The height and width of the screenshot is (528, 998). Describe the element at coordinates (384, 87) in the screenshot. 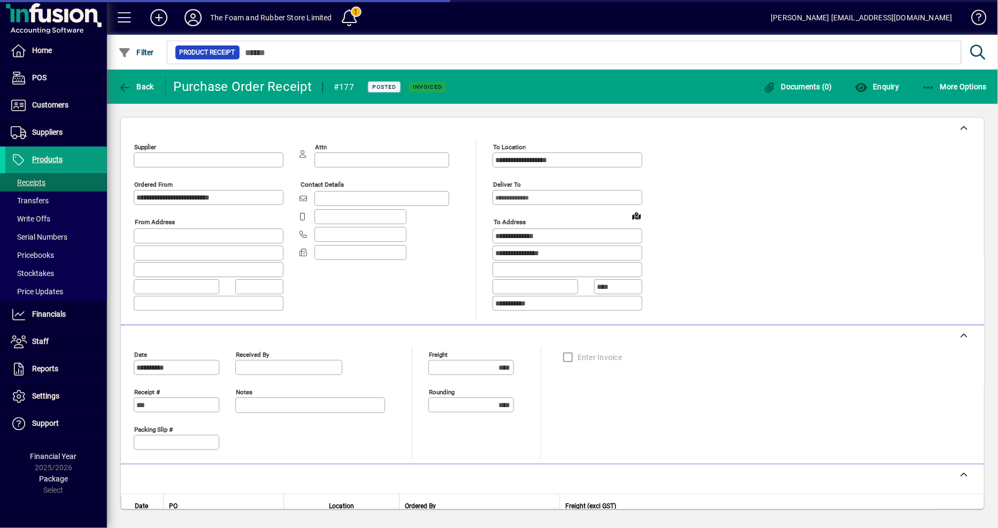

I see `span: Posted` at that location.